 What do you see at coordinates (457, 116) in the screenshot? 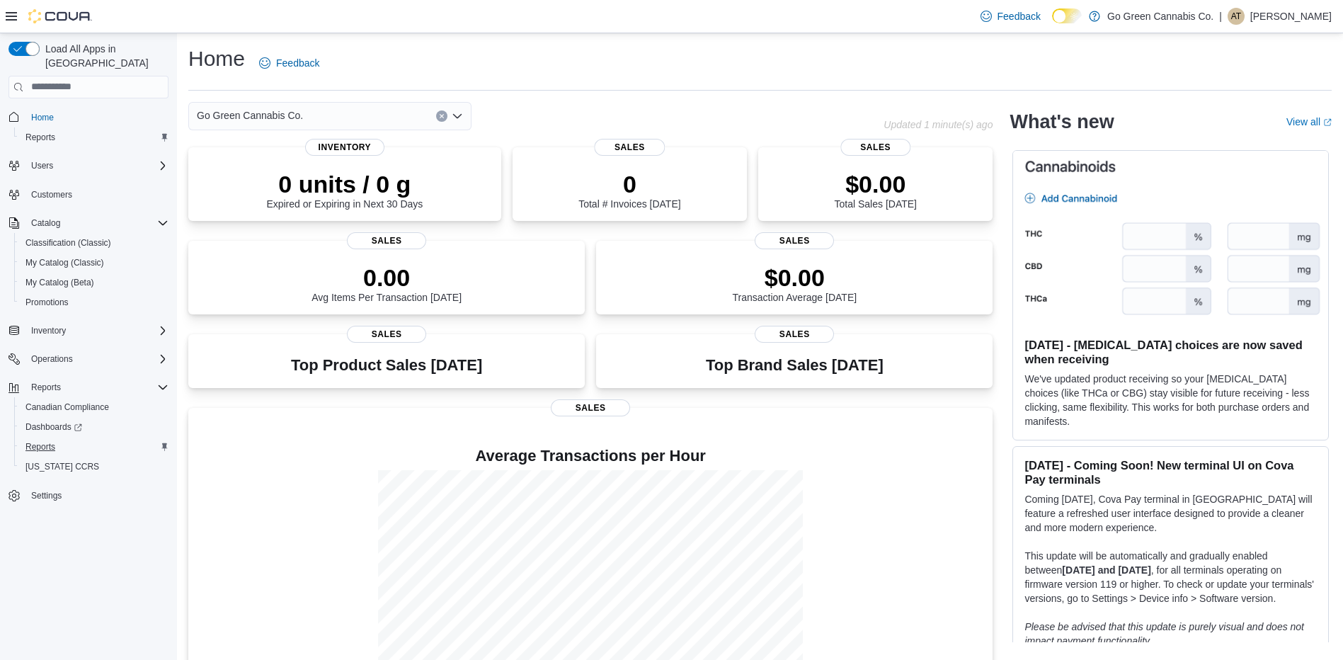
I see `button: Open list of options` at bounding box center [457, 116].